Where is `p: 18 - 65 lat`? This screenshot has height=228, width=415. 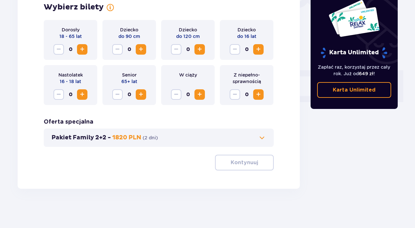 p: 18 - 65 lat is located at coordinates (71, 36).